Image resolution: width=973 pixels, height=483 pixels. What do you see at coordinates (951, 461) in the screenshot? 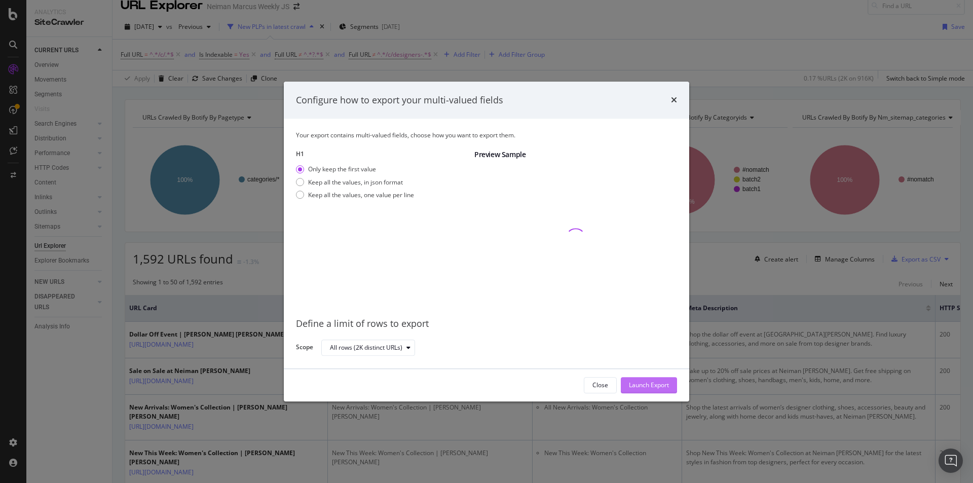
I see `div: Open Intercom Messenger` at bounding box center [951, 461].